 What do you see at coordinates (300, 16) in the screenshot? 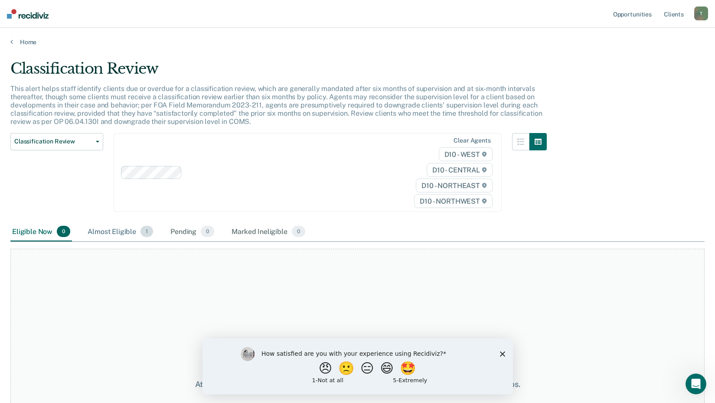
I see `div: Close survey` at bounding box center [300, 16].